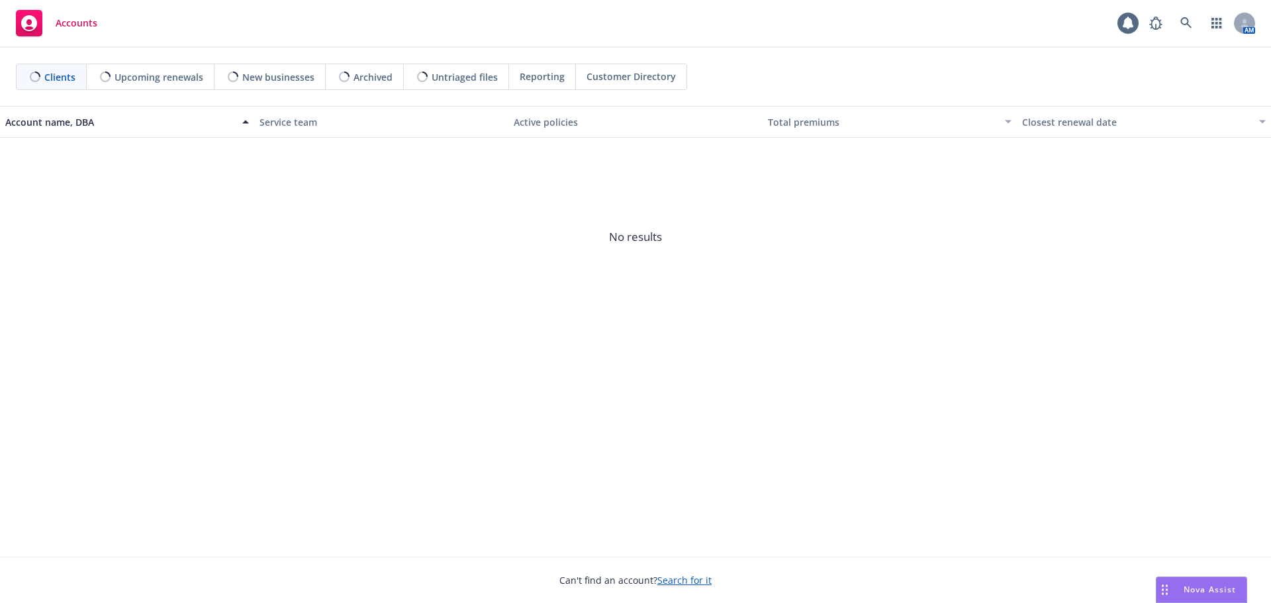 This screenshot has width=1271, height=603. I want to click on div: Active policies, so click(635, 122).